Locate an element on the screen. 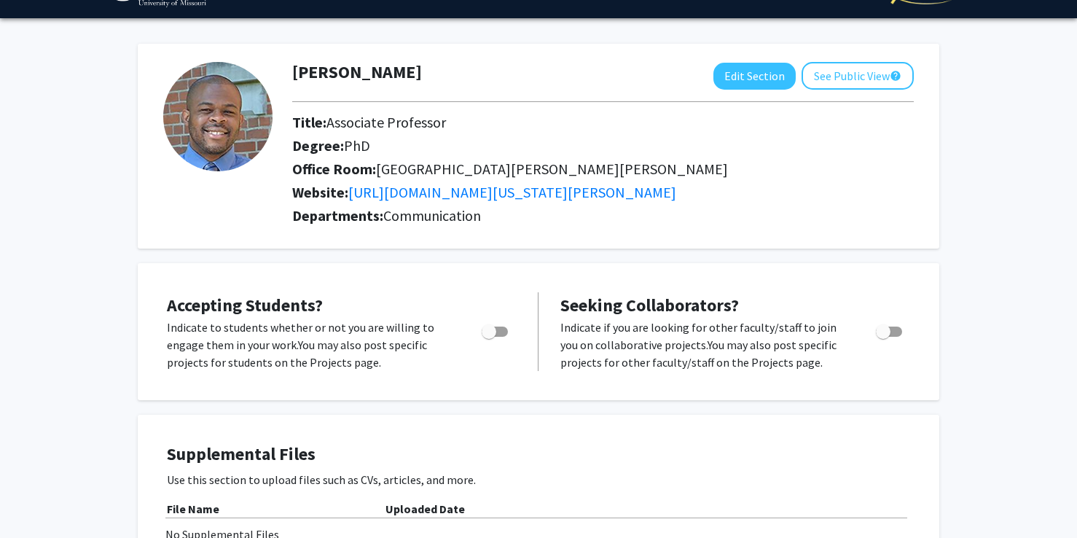 The width and height of the screenshot is (1077, 538). b: Uploaded Date is located at coordinates (425, 508).